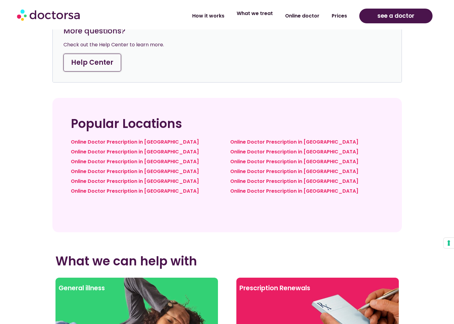  What do you see at coordinates (227, 261) in the screenshot?
I see `h2: What we can help with` at bounding box center [227, 261].